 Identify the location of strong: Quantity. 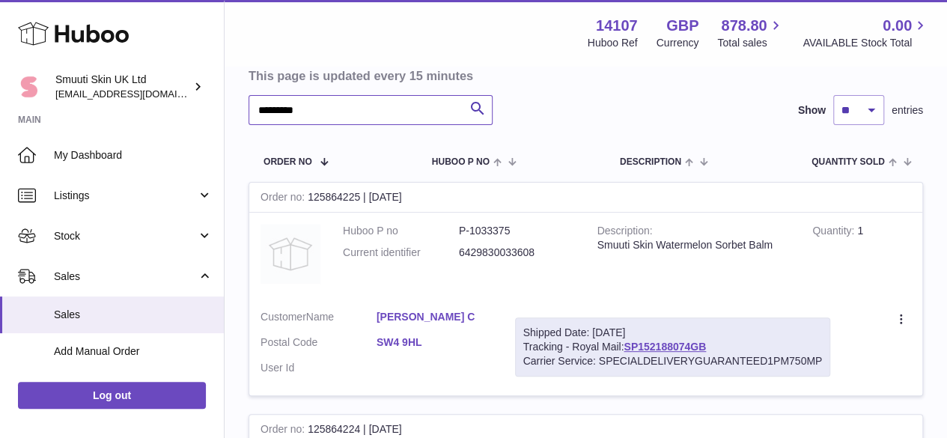
(835, 232).